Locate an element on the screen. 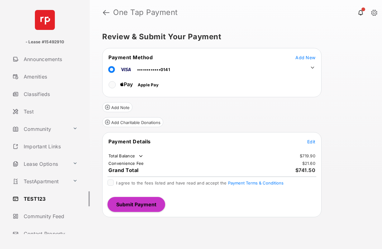 This screenshot has height=249, width=382. strong: One Tap Payment is located at coordinates (145, 12).